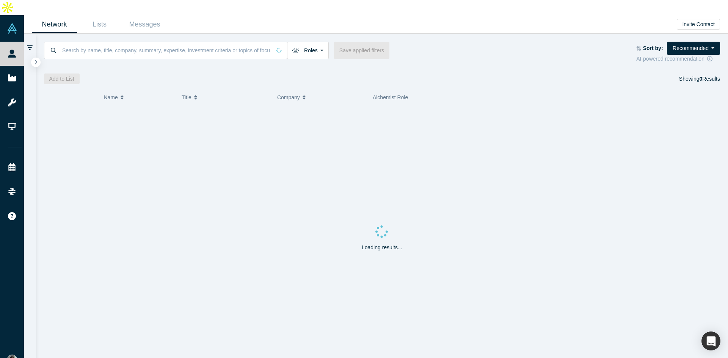  Describe the element at coordinates (693, 48) in the screenshot. I see `button: Recommended` at that location.